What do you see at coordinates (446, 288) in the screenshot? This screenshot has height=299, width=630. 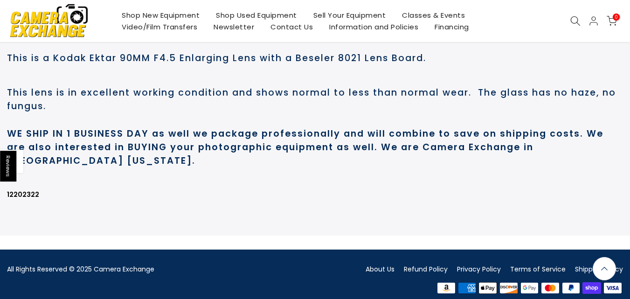 I see `img: amazon payments` at bounding box center [446, 288].